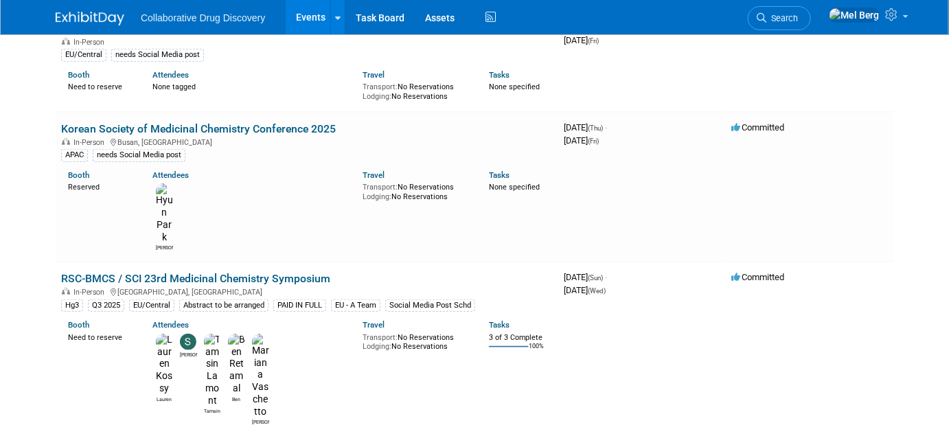 The height and width of the screenshot is (434, 949). I want to click on div: Hg3, so click(72, 306).